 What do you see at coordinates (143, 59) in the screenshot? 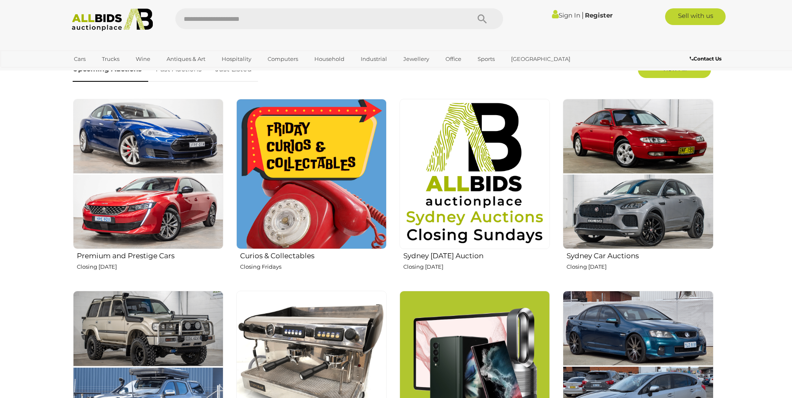
I see `a: Wine` at bounding box center [143, 59].